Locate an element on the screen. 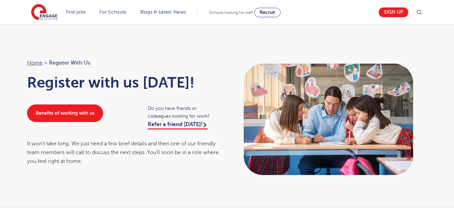  span: Do you have friends or colleagues looking for work? is located at coordinates (184, 112).